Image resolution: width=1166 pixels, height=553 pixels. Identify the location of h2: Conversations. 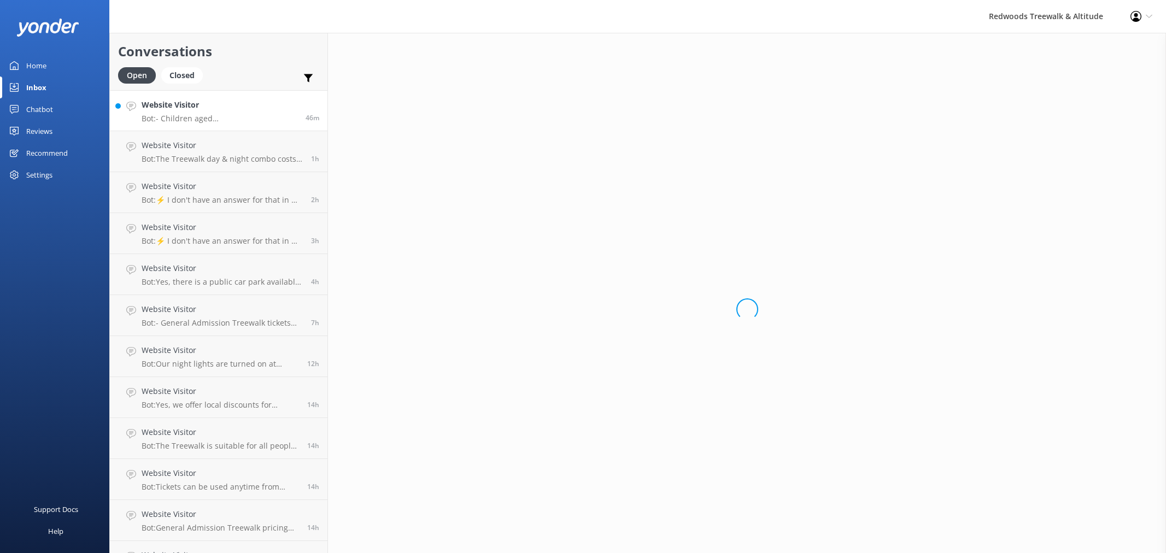
(219, 51).